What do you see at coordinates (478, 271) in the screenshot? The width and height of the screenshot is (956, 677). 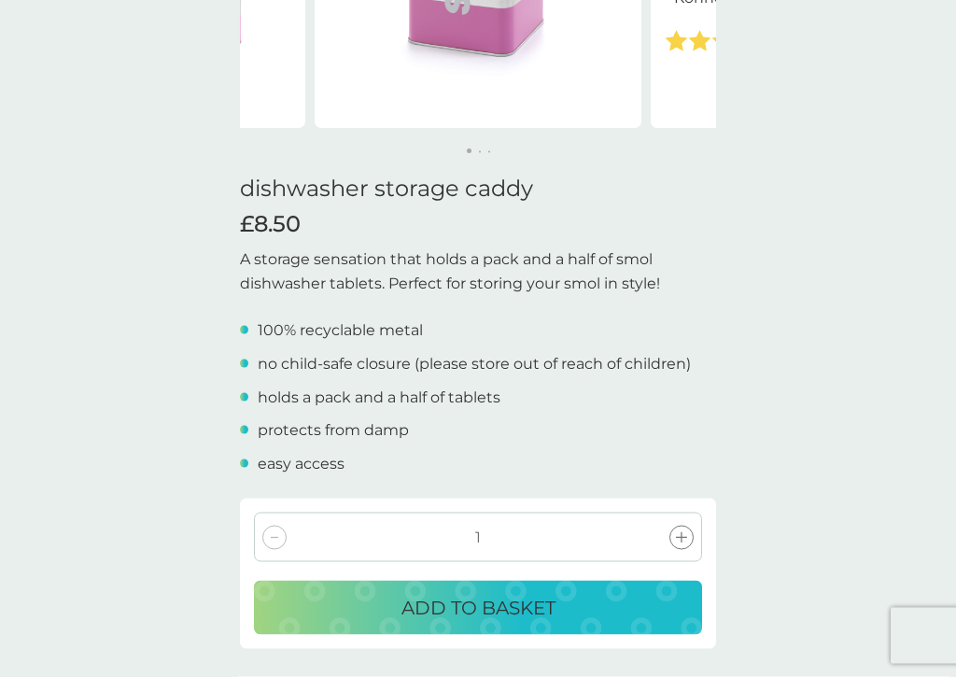 I see `p: A storage sensation that holds a pack and a half of smol dishwasher tablets. Perfect for storing ...` at bounding box center [478, 271].